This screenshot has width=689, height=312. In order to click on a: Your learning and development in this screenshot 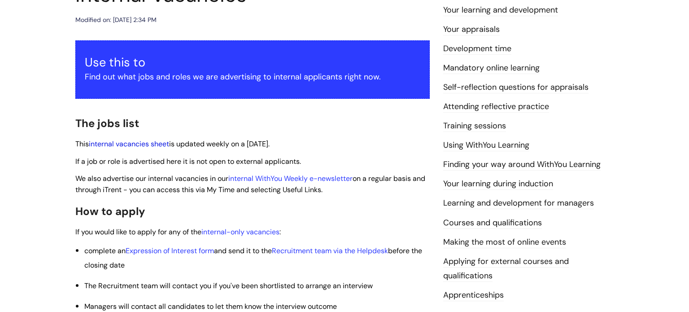, I will do `click(500, 10)`.